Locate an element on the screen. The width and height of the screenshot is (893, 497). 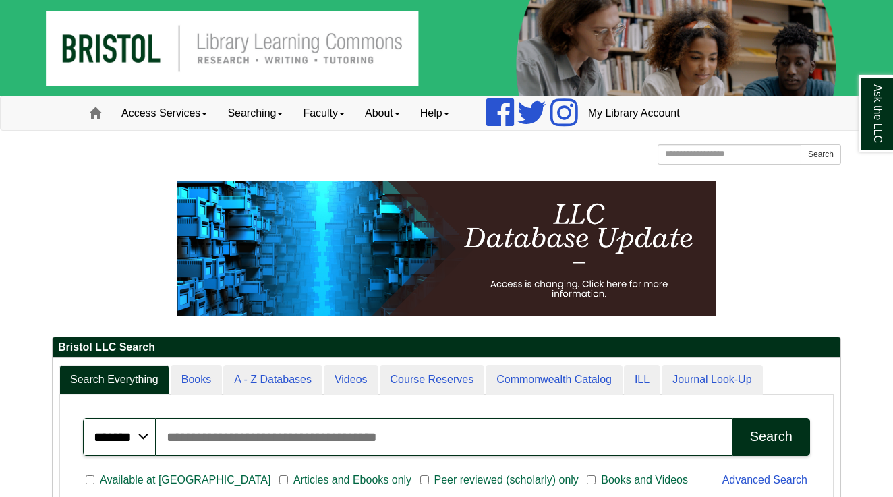
input: Books and Videos is located at coordinates (591, 480).